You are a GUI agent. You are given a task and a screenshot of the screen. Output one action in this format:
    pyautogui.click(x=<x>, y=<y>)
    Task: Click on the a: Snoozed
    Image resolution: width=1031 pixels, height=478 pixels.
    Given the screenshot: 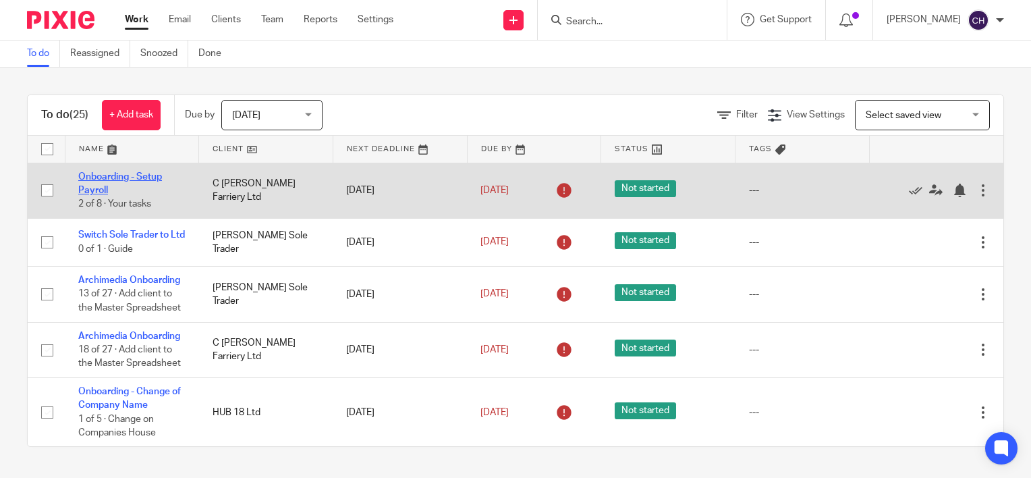 What is the action you would take?
    pyautogui.click(x=164, y=53)
    